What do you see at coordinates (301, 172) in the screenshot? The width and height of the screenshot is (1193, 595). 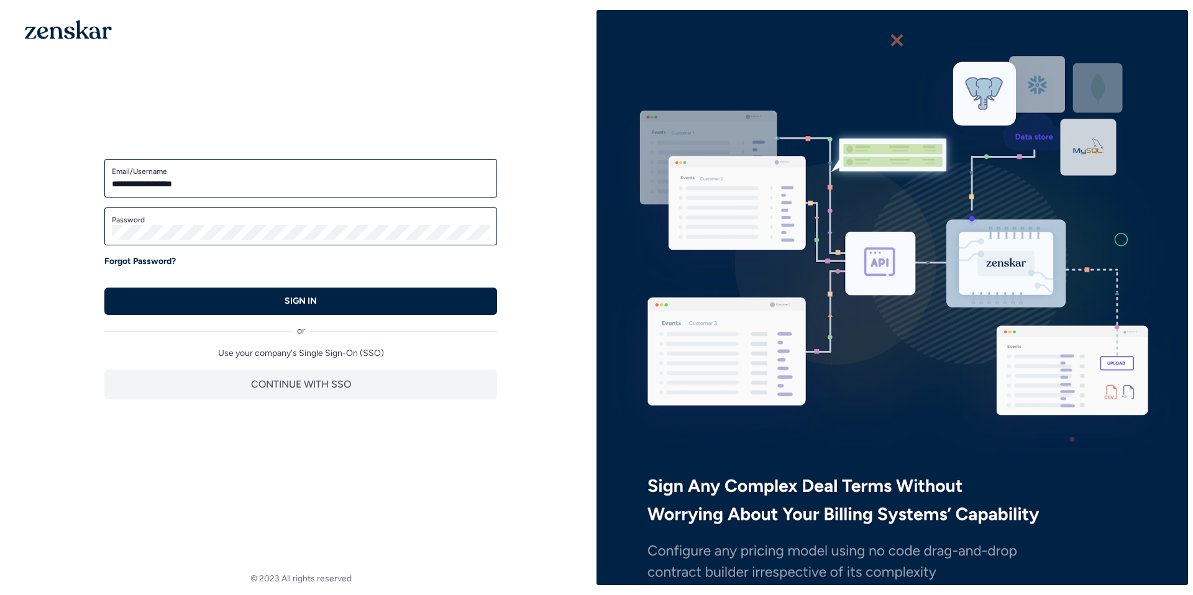 I see `label: Email/Username` at bounding box center [301, 172].